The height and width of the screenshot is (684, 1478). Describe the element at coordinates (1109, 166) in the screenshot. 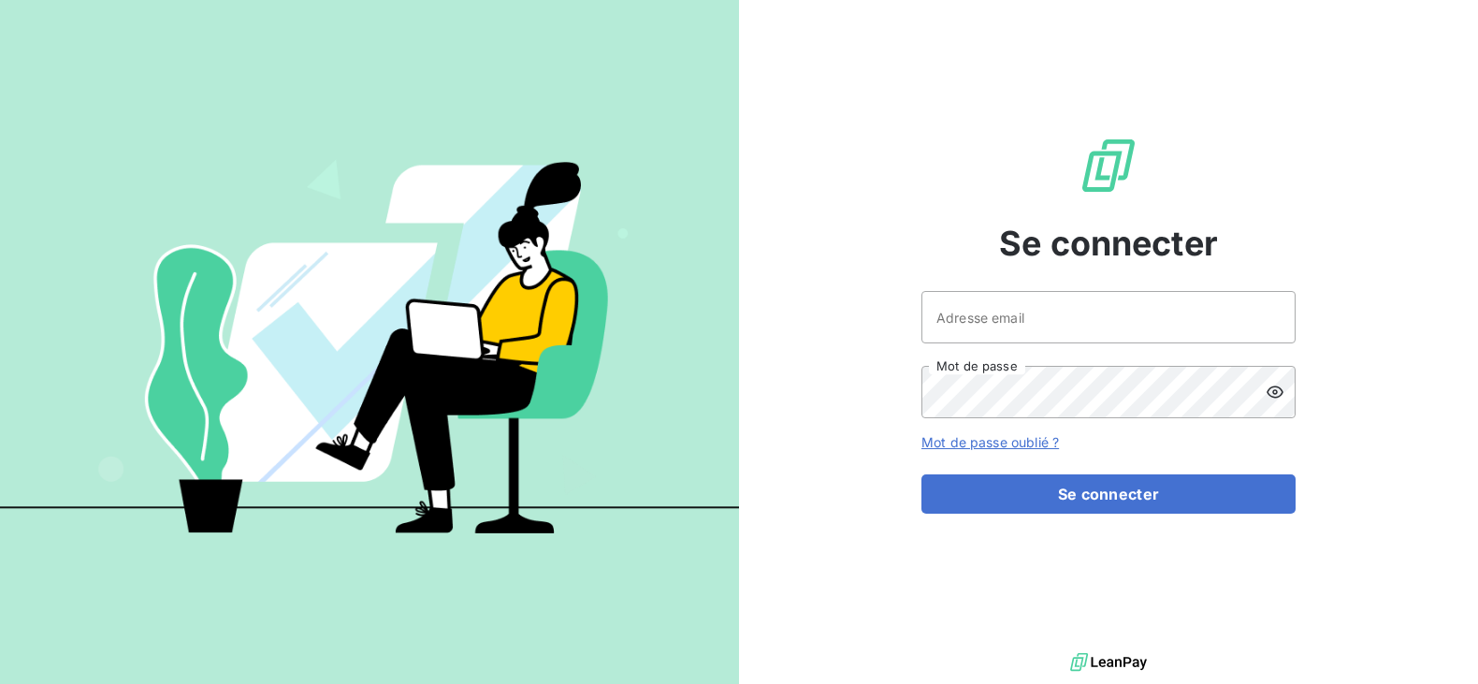

I see `img: Logo LeanPay` at that location.